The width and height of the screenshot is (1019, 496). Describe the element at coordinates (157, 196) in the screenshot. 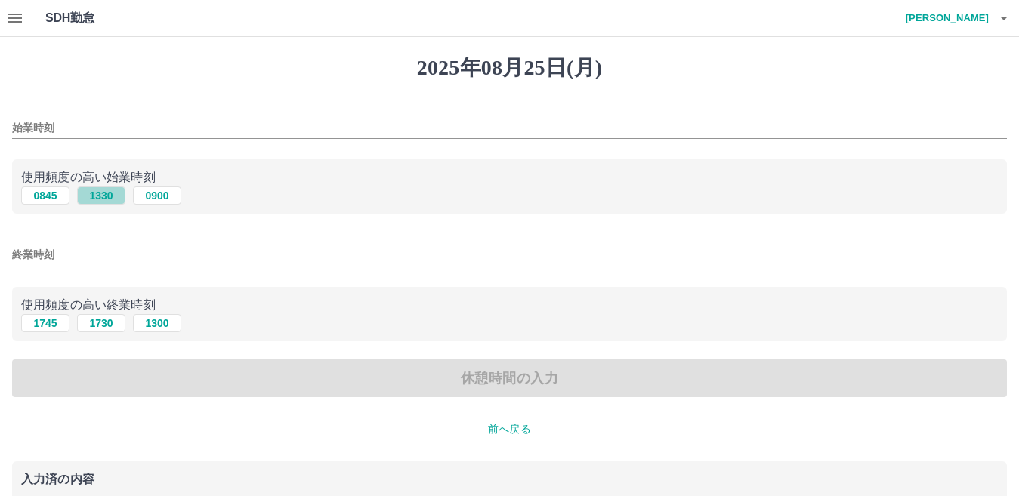

I see `button: 0900` at that location.